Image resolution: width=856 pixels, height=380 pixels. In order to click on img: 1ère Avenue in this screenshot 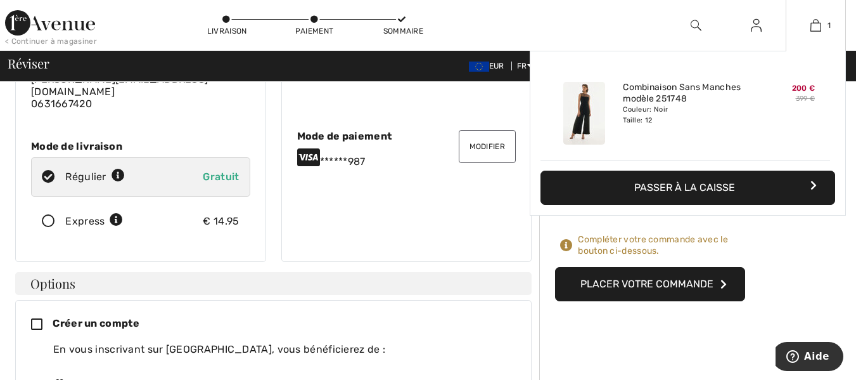, I will do `click(50, 23)`.